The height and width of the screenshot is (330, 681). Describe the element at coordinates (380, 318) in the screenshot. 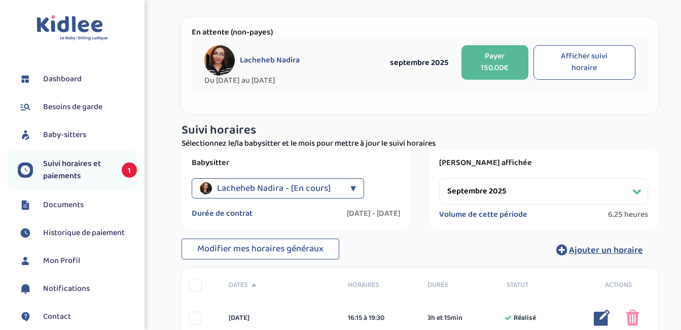

I see `div: 16:15 à 19:30` at that location.